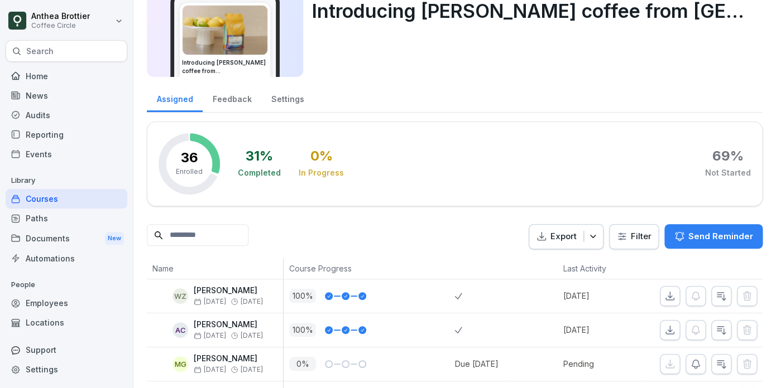 The width and height of the screenshot is (776, 388). What do you see at coordinates (66, 115) in the screenshot?
I see `div: Audits` at bounding box center [66, 115].